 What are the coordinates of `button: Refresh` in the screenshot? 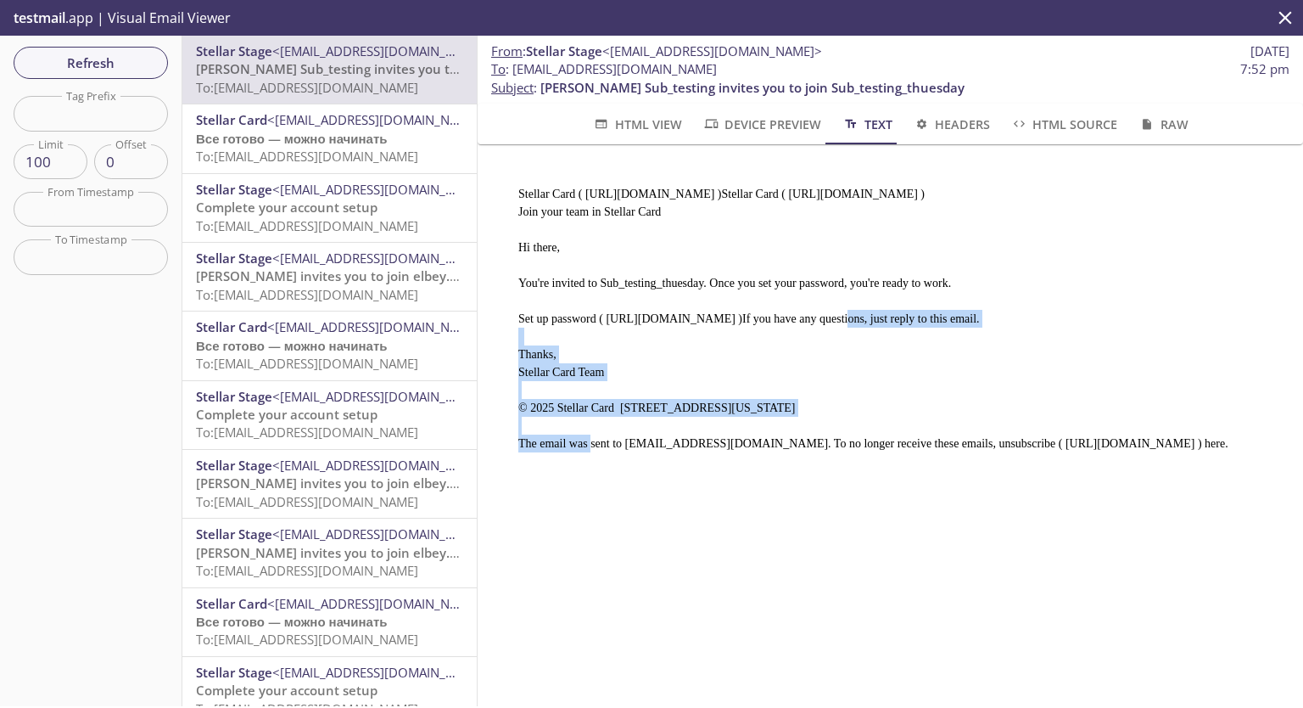 It's located at (91, 63).